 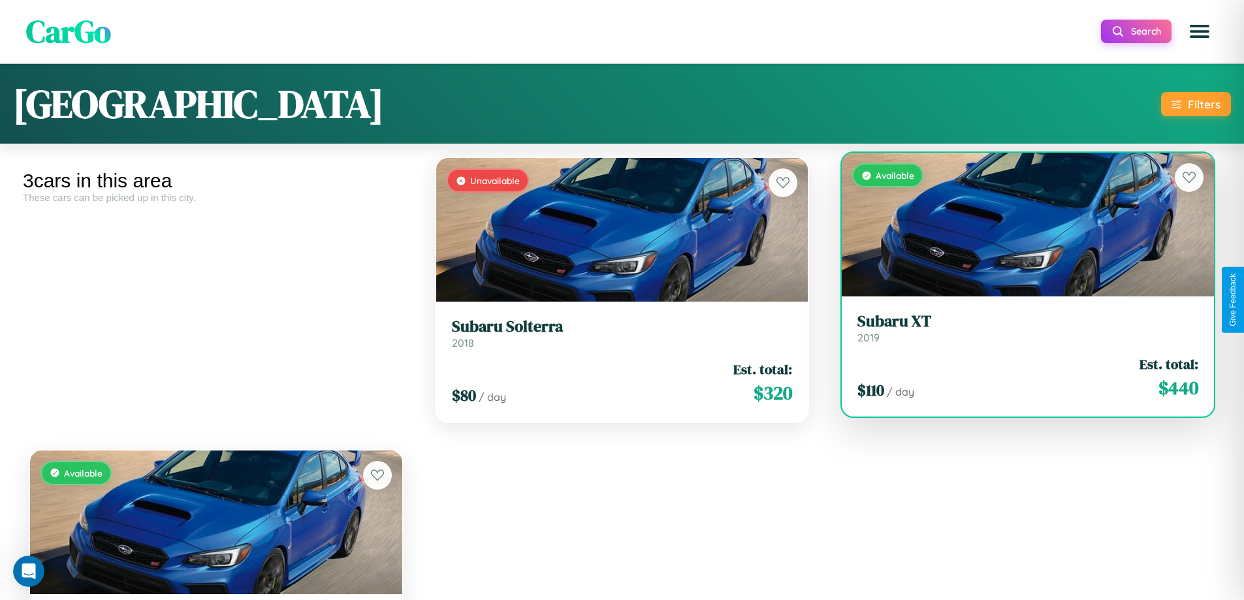 What do you see at coordinates (870, 390) in the screenshot?
I see `span: $ 110` at bounding box center [870, 390].